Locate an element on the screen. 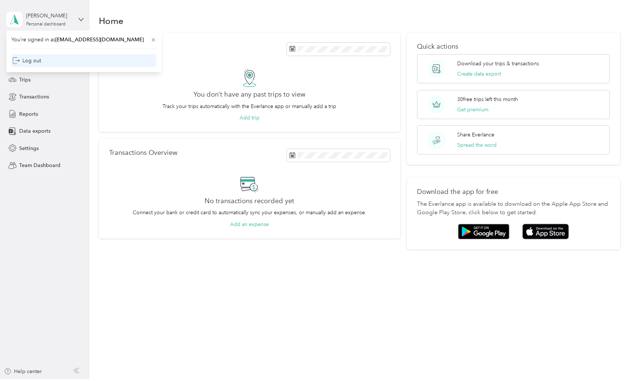 Image resolution: width=633 pixels, height=379 pixels. span: You’re signed in as is located at coordinates (84, 39).